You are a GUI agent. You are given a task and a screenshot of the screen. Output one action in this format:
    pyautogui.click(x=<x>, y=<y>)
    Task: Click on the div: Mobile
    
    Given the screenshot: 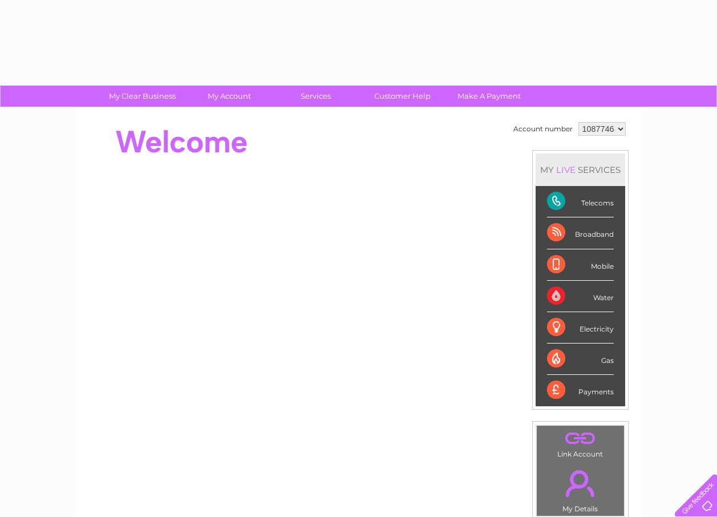 What is the action you would take?
    pyautogui.click(x=580, y=265)
    